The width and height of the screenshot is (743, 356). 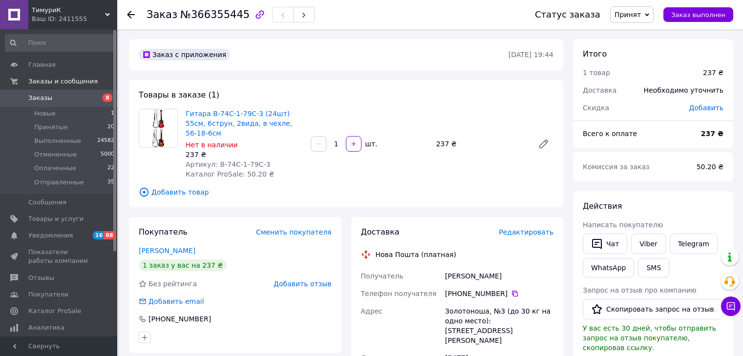 What do you see at coordinates (382, 276) in the screenshot?
I see `span: Получатель` at bounding box center [382, 276].